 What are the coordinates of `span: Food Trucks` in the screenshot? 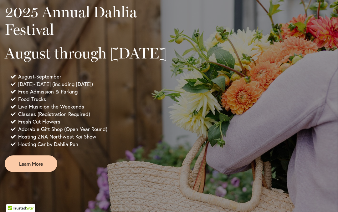 It's located at (32, 99).